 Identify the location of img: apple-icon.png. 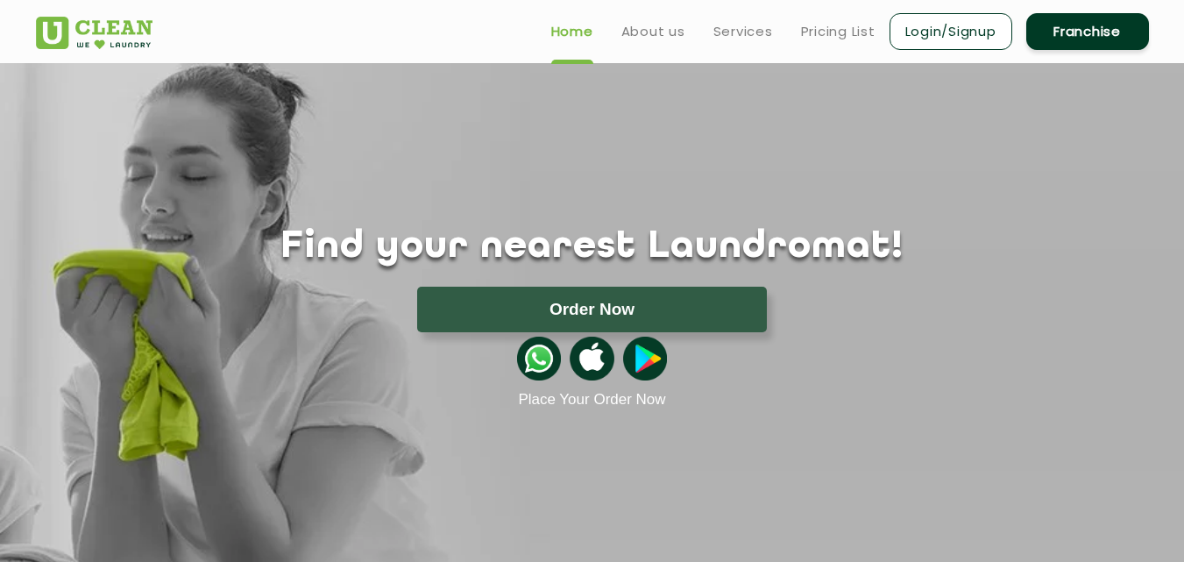
(592, 359).